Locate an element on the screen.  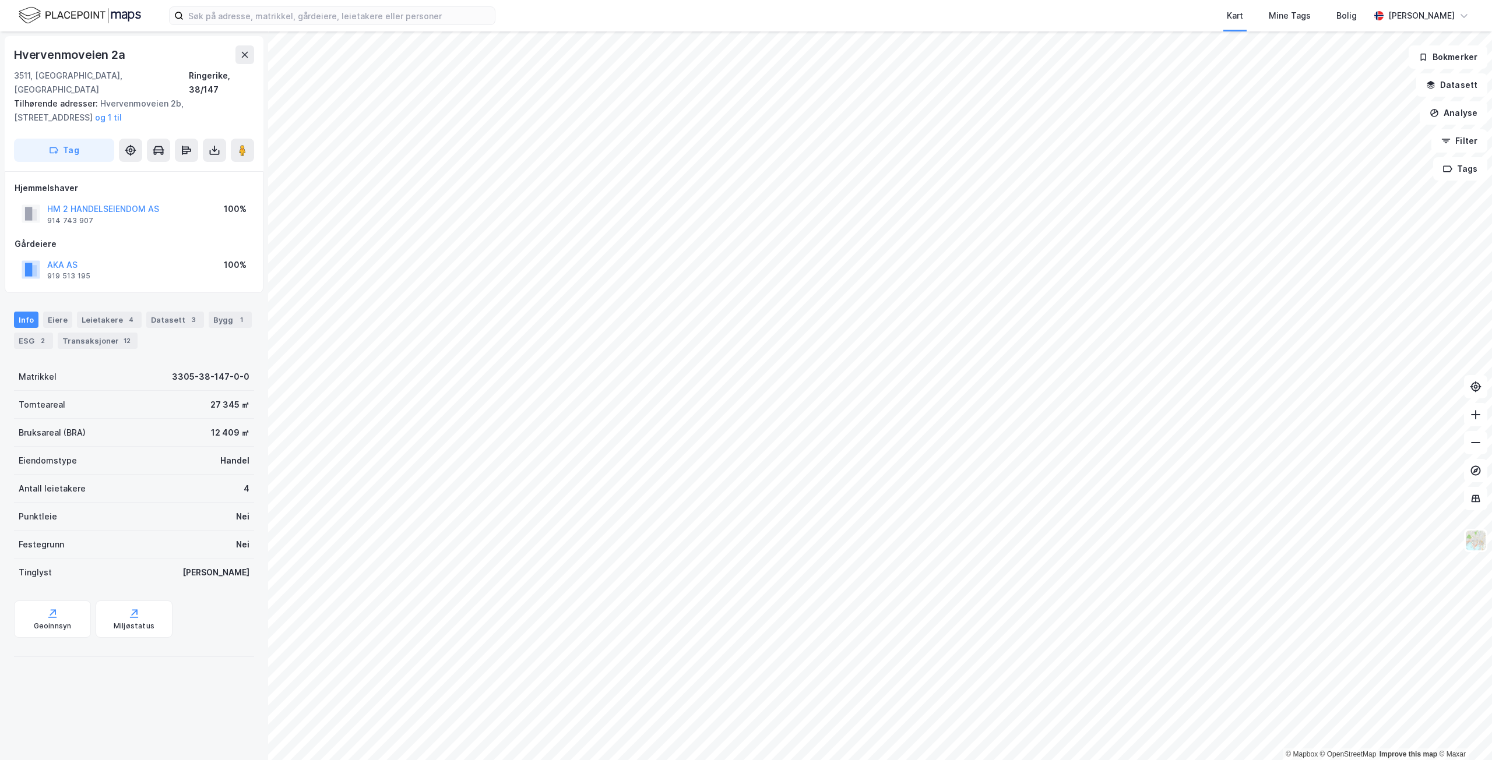
div: Hjemmelshaver is located at coordinates (134, 188).